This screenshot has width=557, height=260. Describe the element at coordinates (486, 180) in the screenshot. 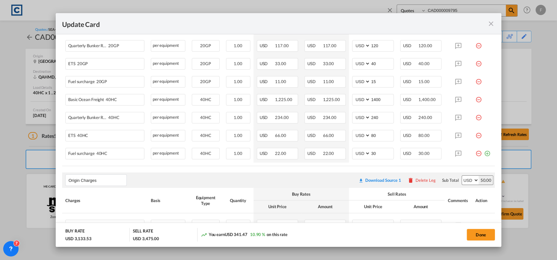

I see `div: 50.00` at that location.